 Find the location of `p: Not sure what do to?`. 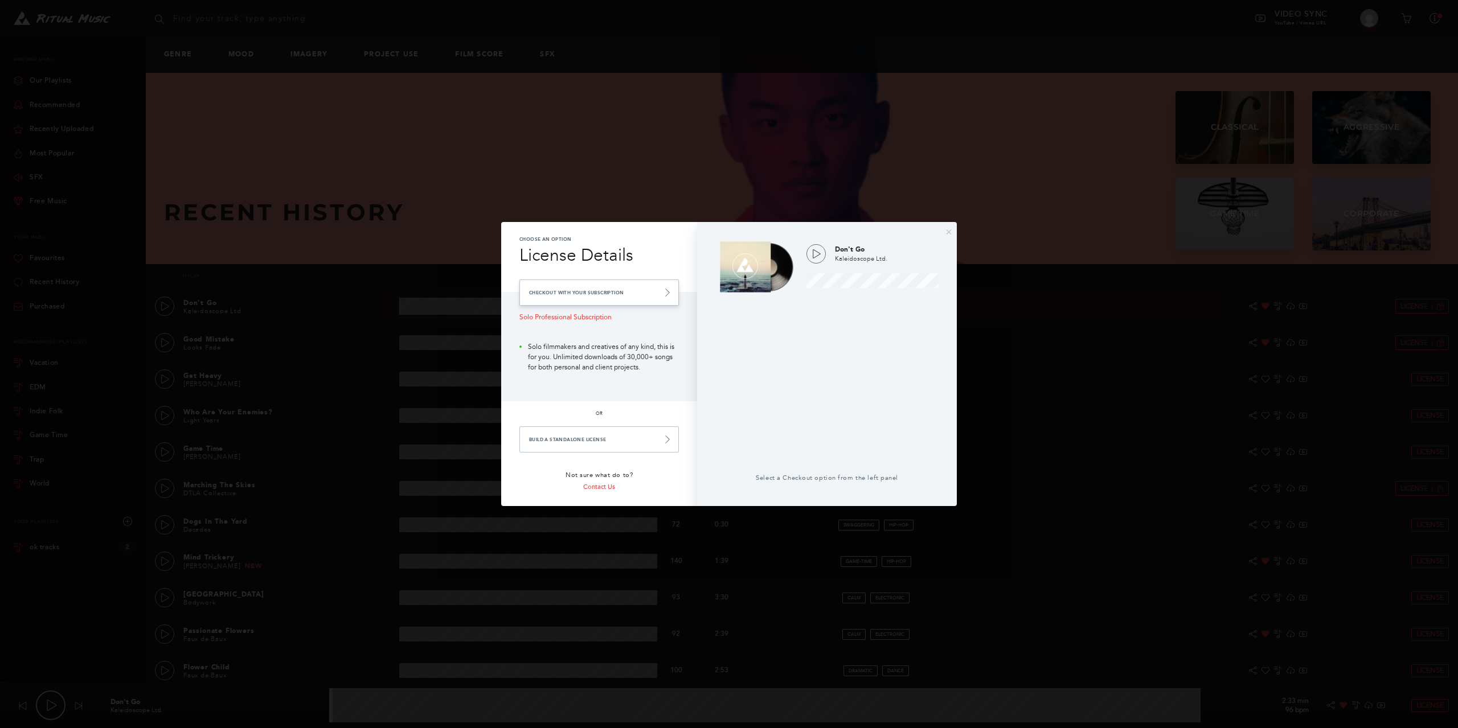

p: Not sure what do to? is located at coordinates (599, 476).